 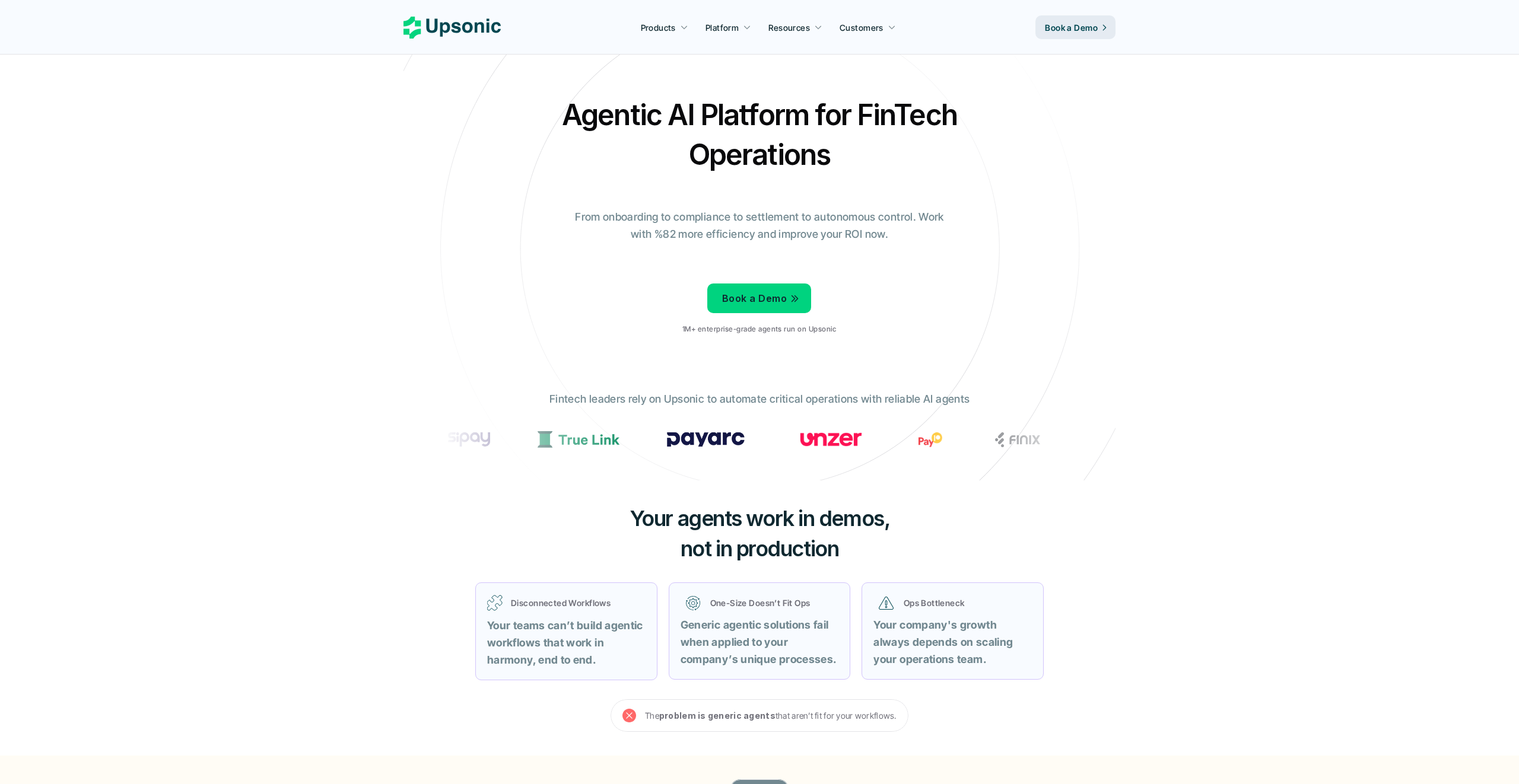 I want to click on h2: Agentic AI Platform for FinTech Operations, so click(x=760, y=135).